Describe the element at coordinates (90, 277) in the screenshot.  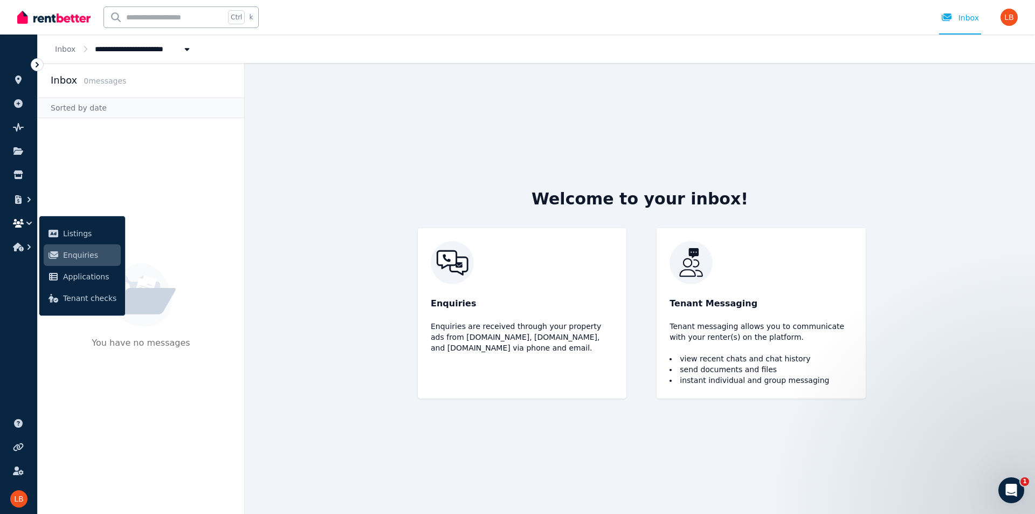
I see `span: Applications` at that location.